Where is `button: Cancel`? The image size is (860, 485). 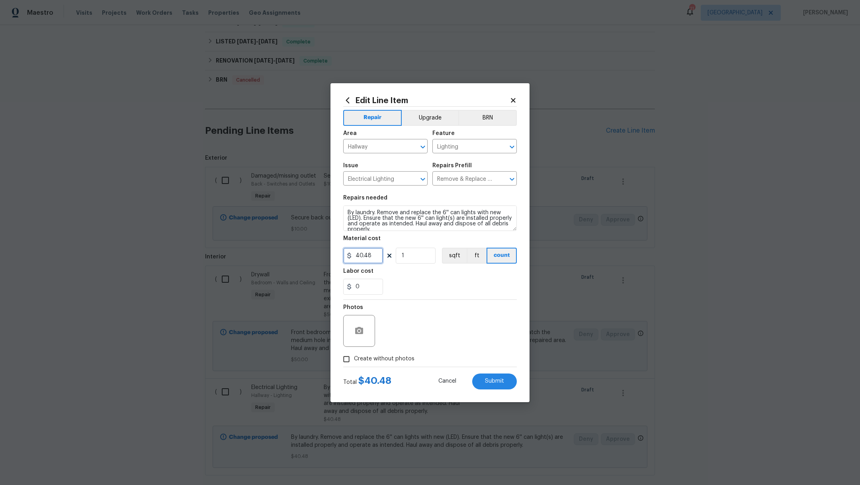
button: Cancel is located at coordinates (447, 381).